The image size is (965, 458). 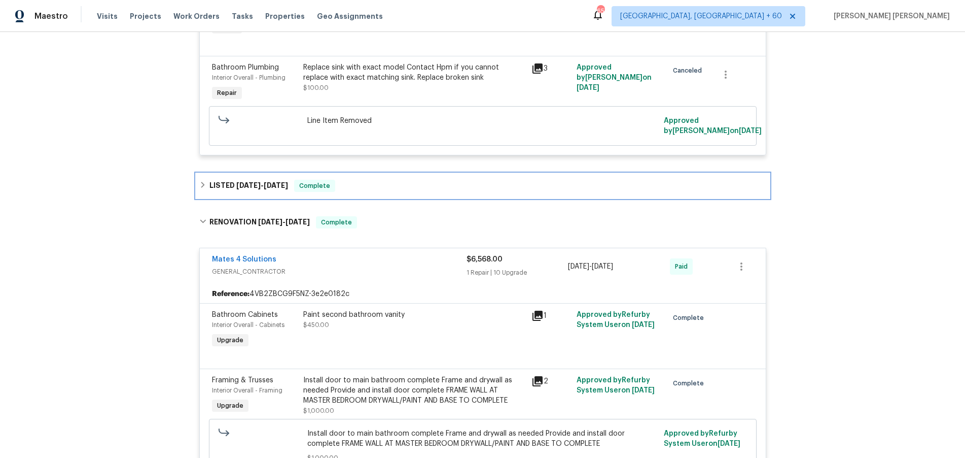 What do you see at coordinates (248, 325) in the screenshot?
I see `span: Interior Overall - Cabinets` at bounding box center [248, 325].